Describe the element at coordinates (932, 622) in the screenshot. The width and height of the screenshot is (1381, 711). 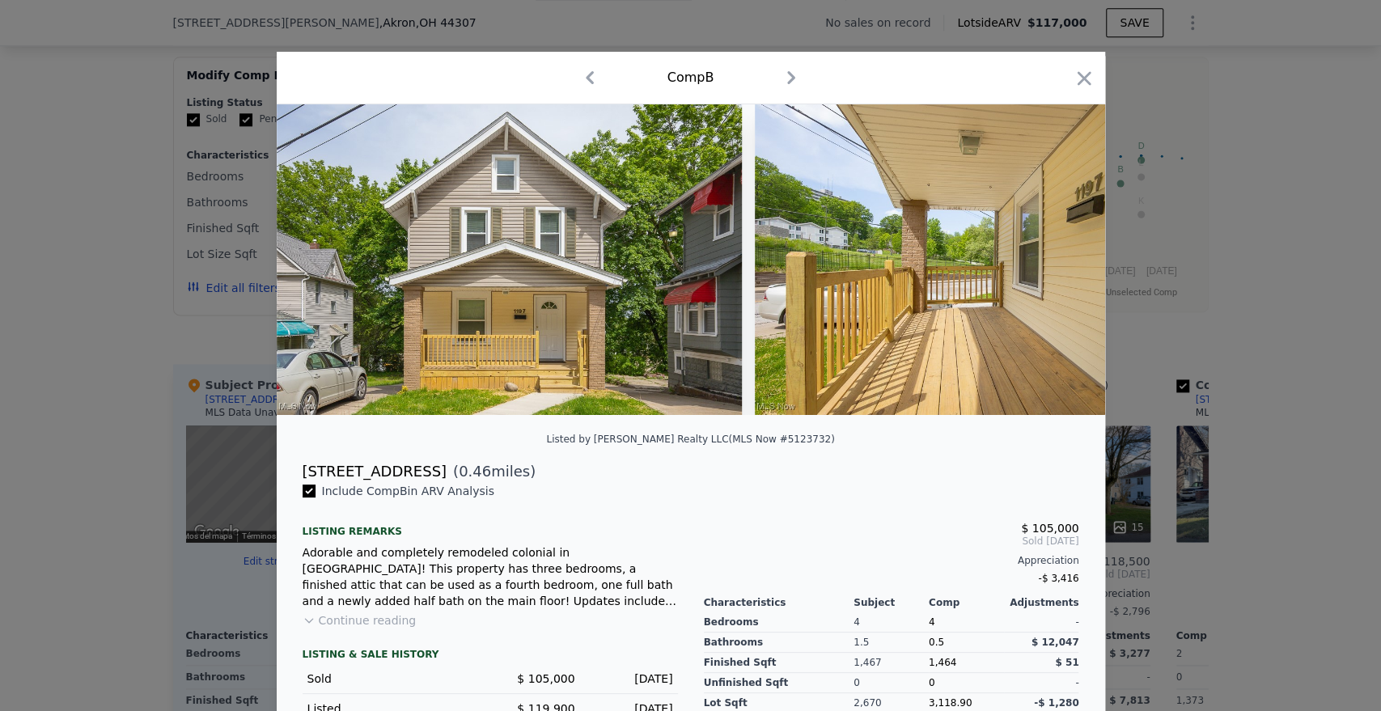
I see `span: 4` at that location.